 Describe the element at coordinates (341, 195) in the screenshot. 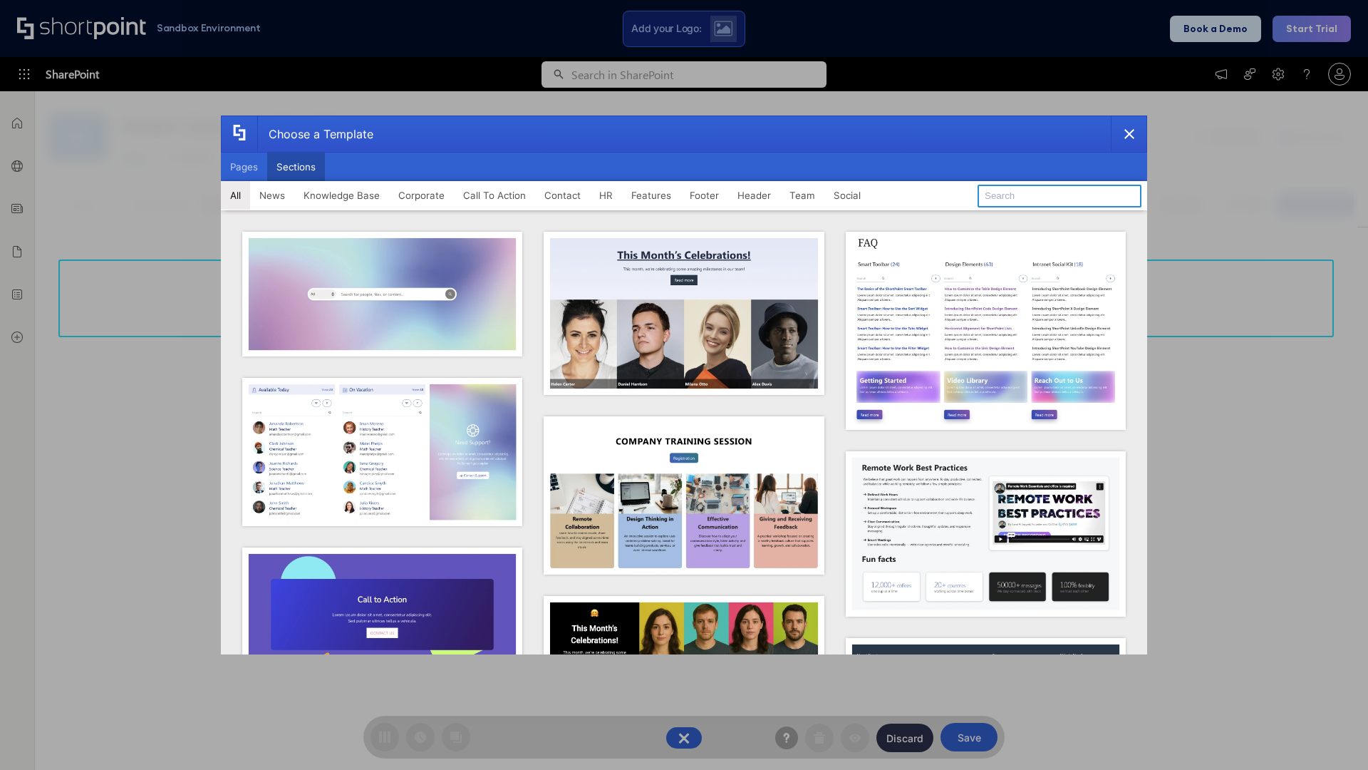

I see `button: Knowledge Base` at that location.